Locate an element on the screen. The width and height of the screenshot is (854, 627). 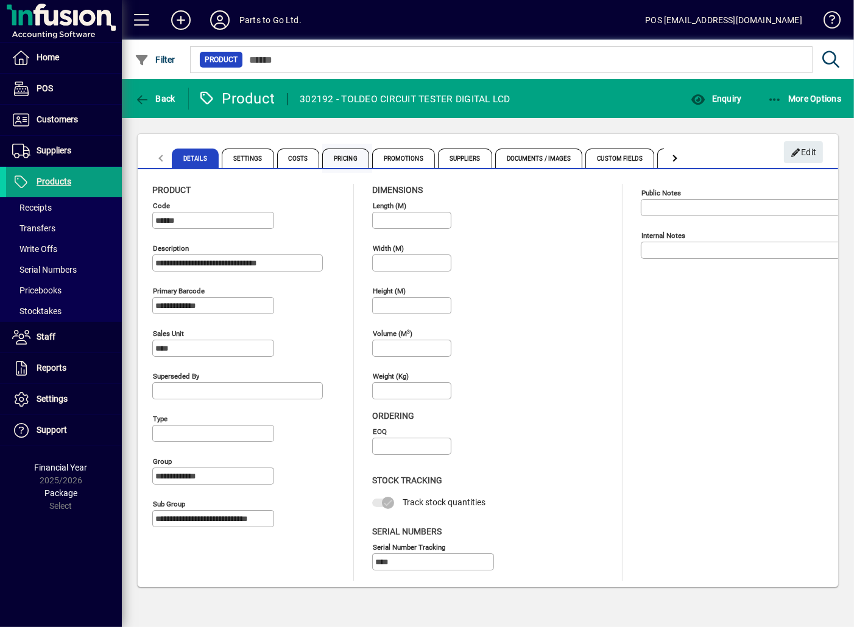
mat-label: Sales unit is located at coordinates (168, 334).